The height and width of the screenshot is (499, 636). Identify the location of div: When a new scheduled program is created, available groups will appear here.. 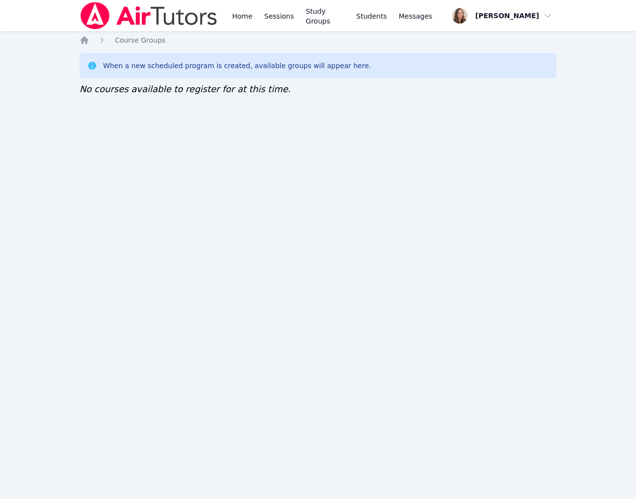
(237, 66).